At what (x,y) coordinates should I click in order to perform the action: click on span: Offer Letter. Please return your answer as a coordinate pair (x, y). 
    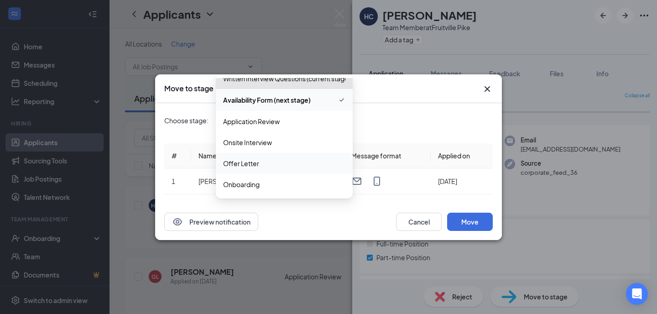
    Looking at the image, I should click on (241, 163).